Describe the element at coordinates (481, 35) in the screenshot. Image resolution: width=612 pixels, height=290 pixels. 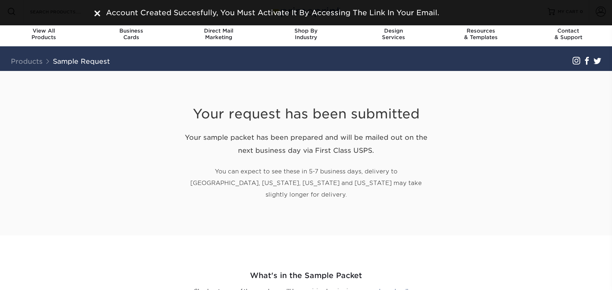
I see `a: Resources& Templates` at that location.